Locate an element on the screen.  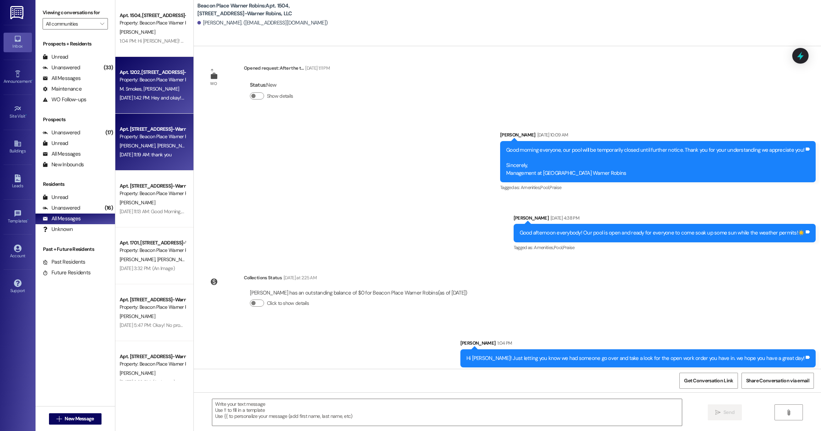
div: Good morning everyone, our pool will be temporarily closed until further notice. Thank you for yo... is located at coordinates (655, 161).